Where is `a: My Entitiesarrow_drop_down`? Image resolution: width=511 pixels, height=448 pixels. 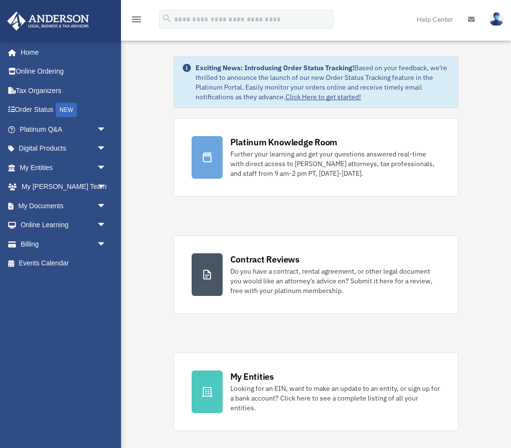
a: My Entitiesarrow_drop_down is located at coordinates (64, 168).